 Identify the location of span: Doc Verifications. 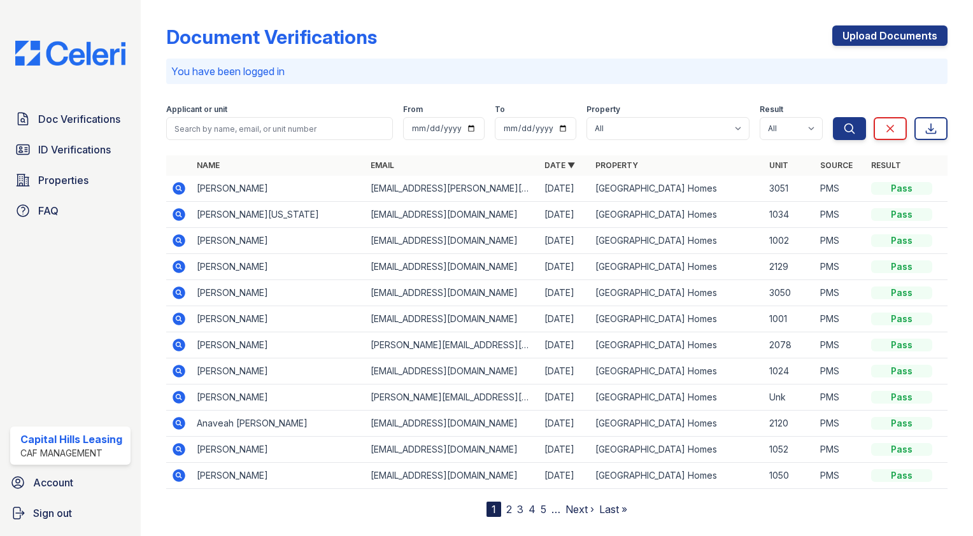
(79, 119).